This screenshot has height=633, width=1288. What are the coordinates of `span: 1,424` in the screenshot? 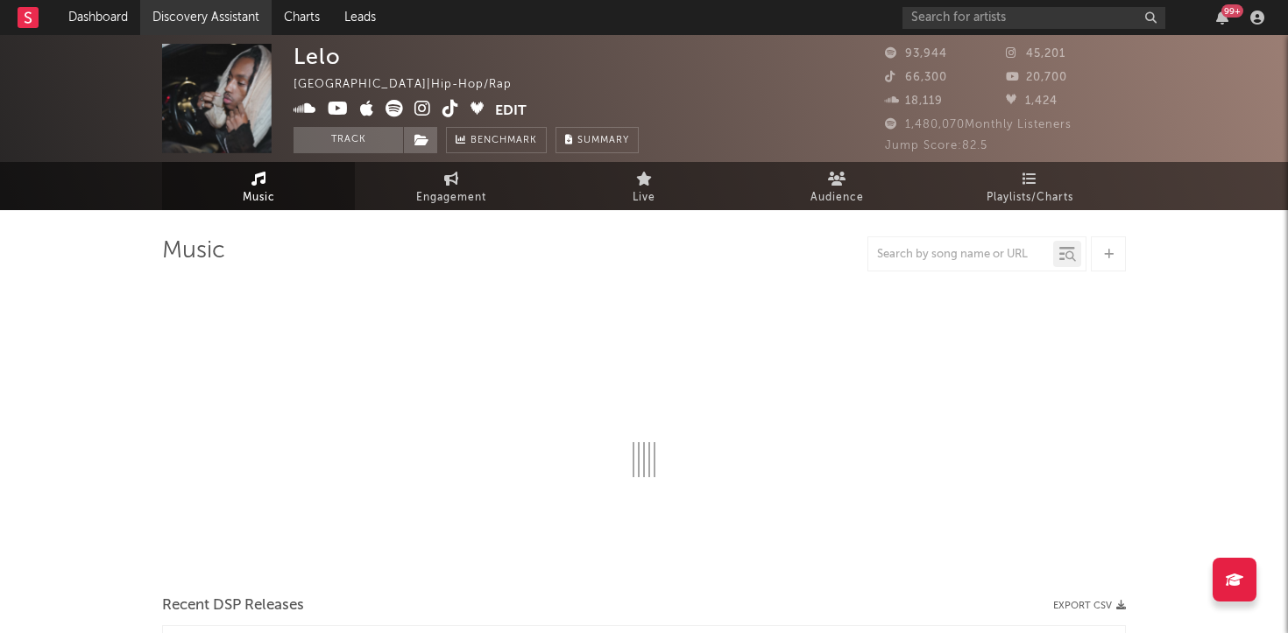 It's located at (1031, 101).